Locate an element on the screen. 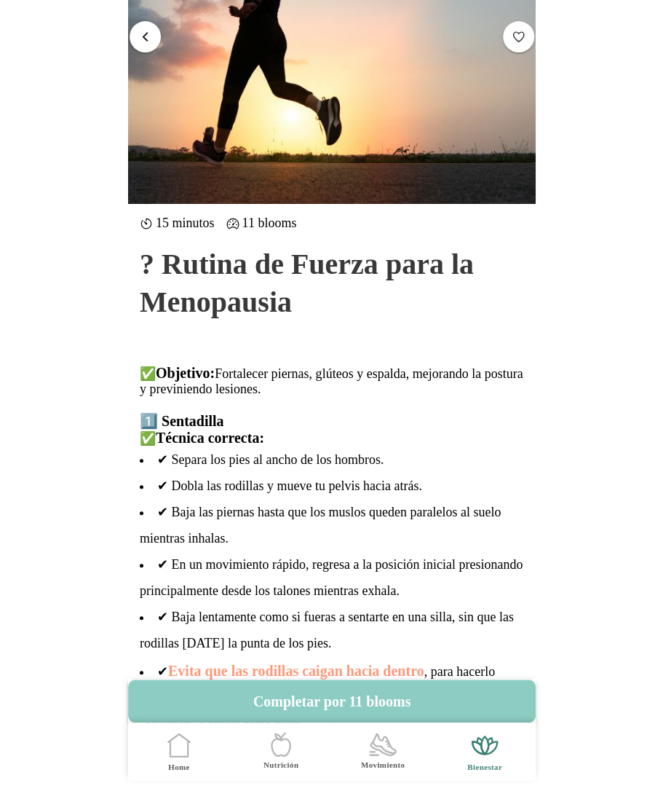  ion-label: Home is located at coordinates (179, 767).